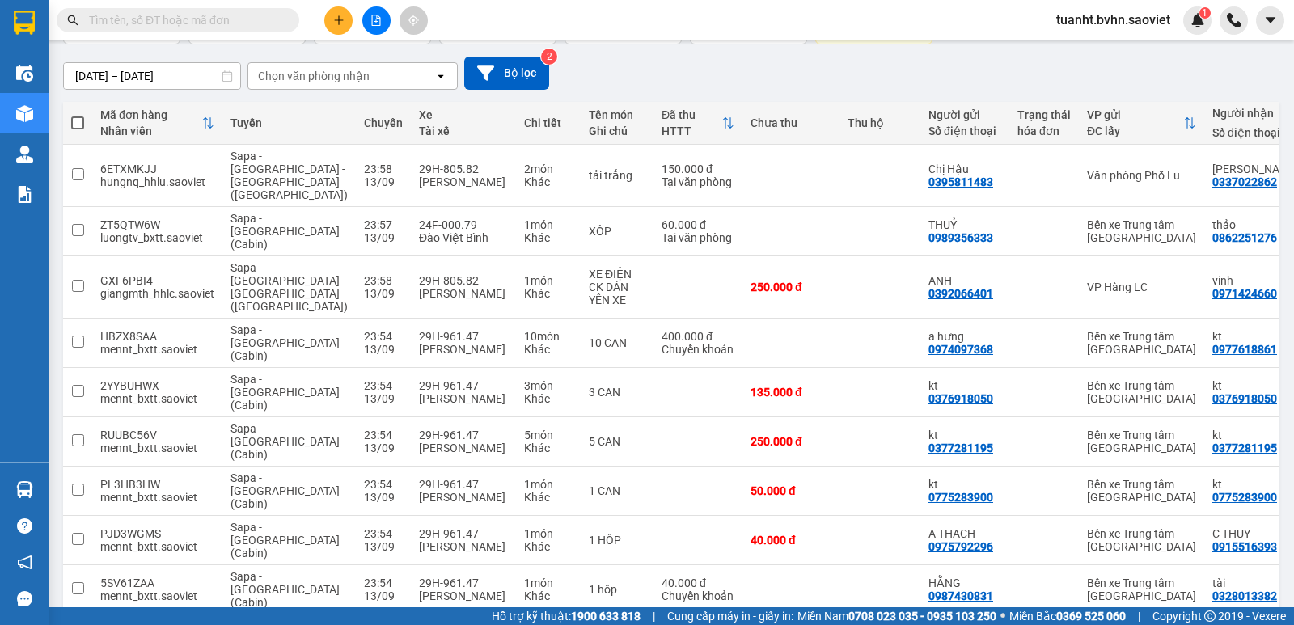 Image resolution: width=1294 pixels, height=625 pixels. Describe the element at coordinates (698, 336) in the screenshot. I see `div: 400.000 đ` at that location.